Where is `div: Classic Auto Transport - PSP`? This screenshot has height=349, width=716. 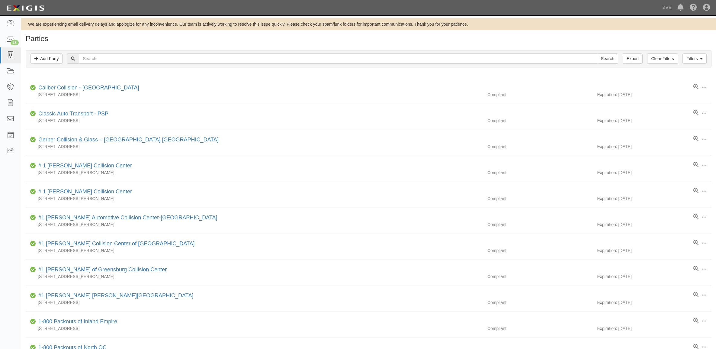
div: Classic Auto Transport - PSP is located at coordinates (72, 114).